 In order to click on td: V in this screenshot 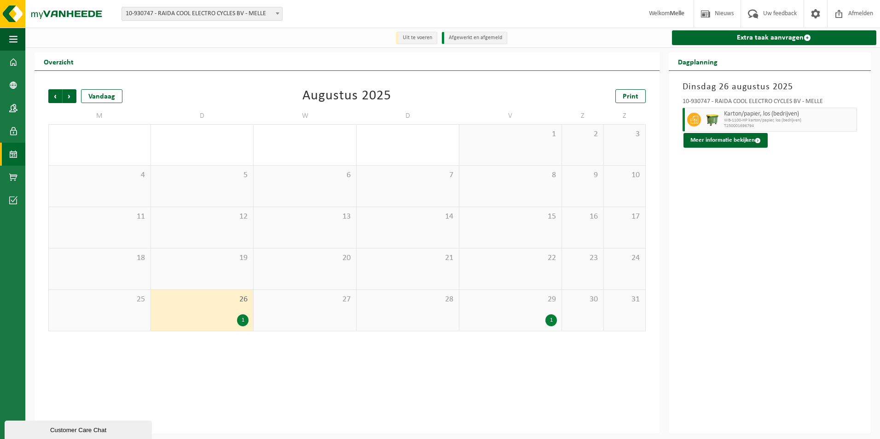, I will do `click(510, 116)`.